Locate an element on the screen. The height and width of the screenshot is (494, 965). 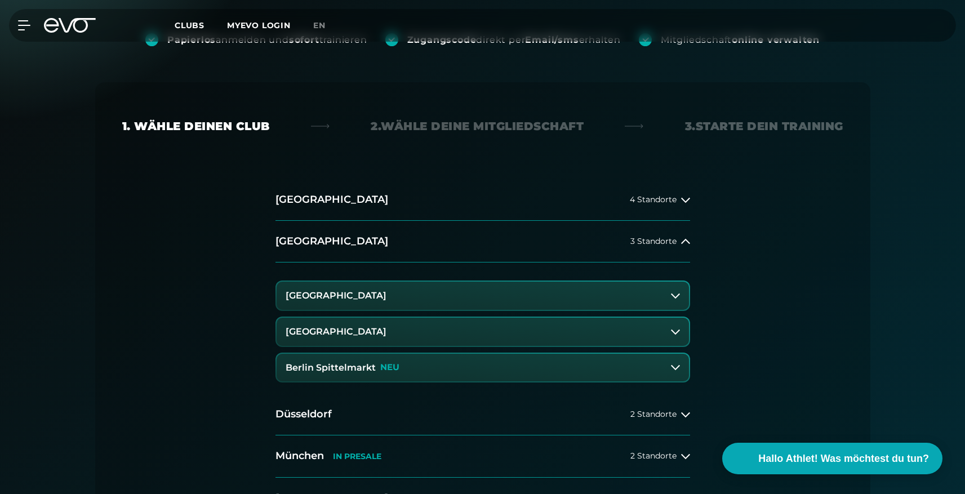
p: NEU is located at coordinates (390, 367).